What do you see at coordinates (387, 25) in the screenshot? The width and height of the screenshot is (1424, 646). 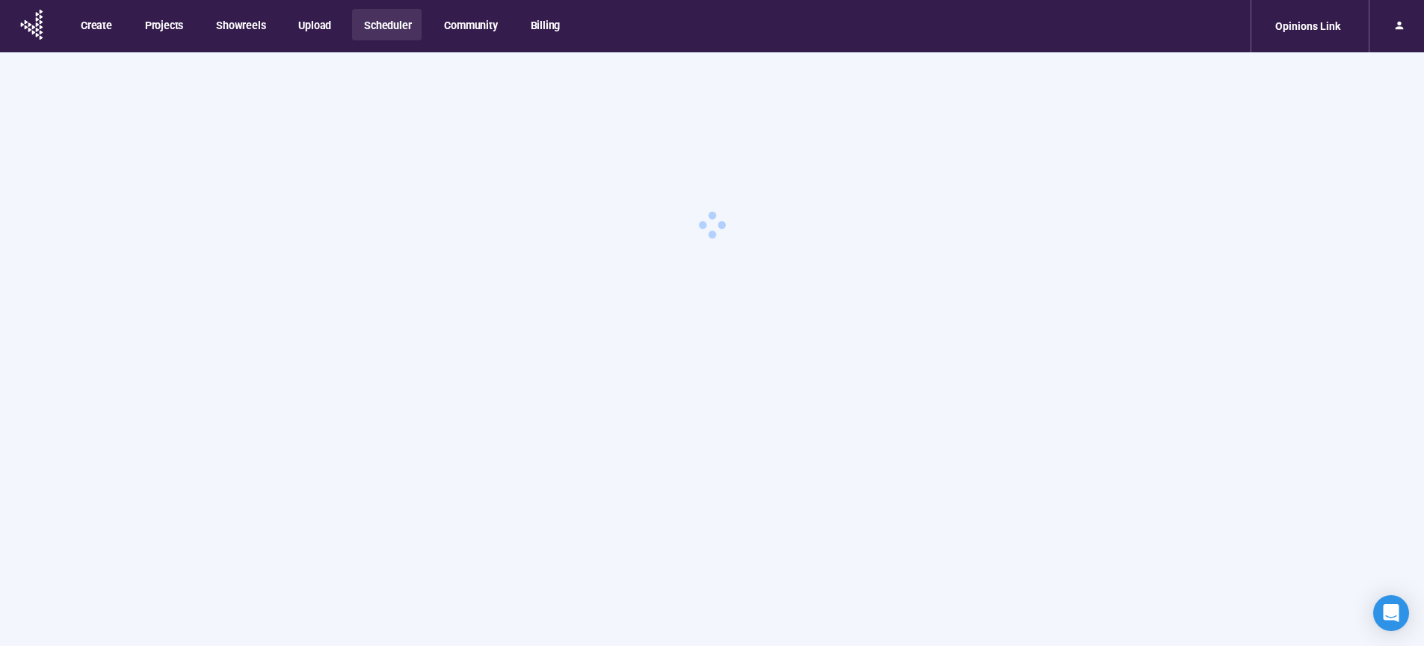 I see `button: Scheduler` at bounding box center [387, 25].